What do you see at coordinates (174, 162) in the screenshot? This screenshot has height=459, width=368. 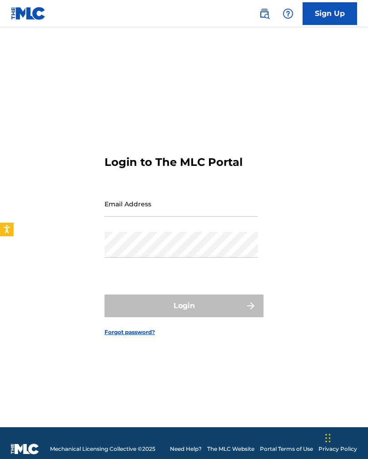 I see `h3: Login to The MLC Portal` at bounding box center [174, 162].